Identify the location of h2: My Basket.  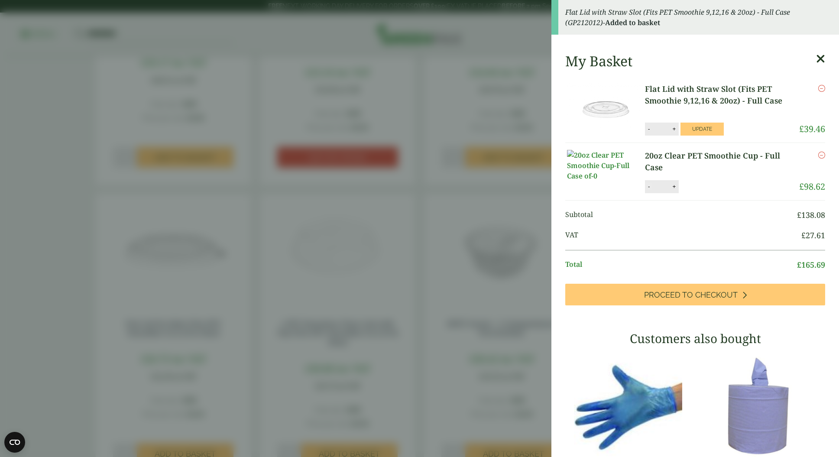
(599, 61).